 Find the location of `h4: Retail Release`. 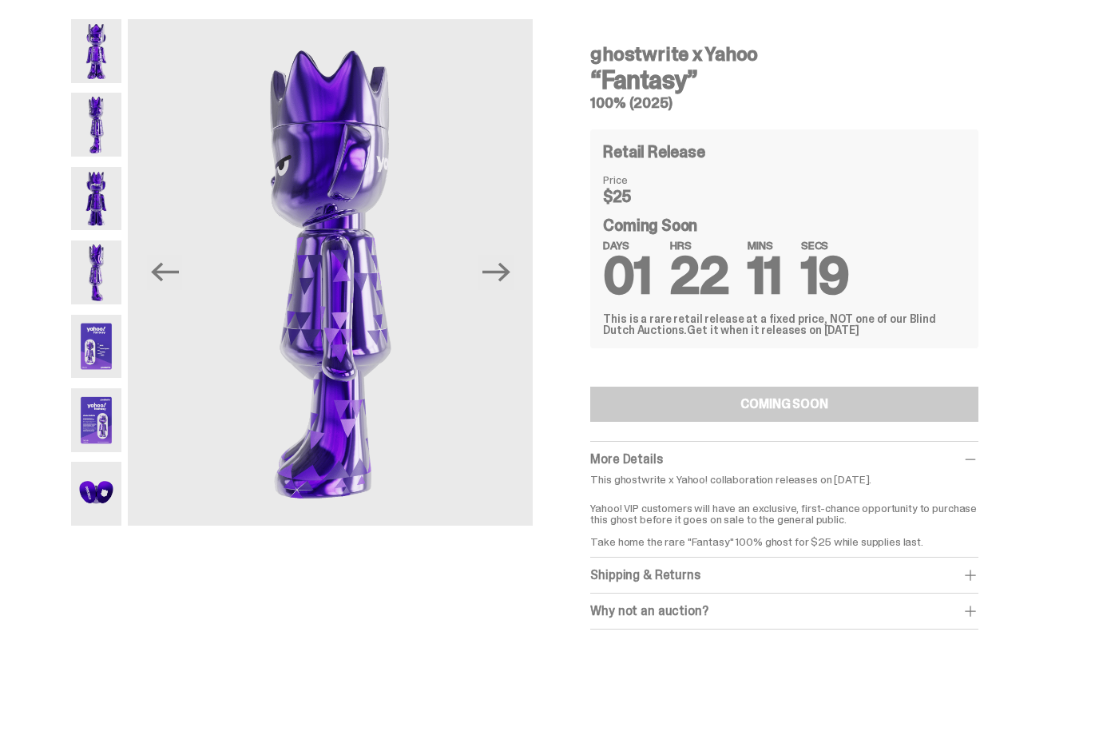

h4: Retail Release is located at coordinates (654, 152).